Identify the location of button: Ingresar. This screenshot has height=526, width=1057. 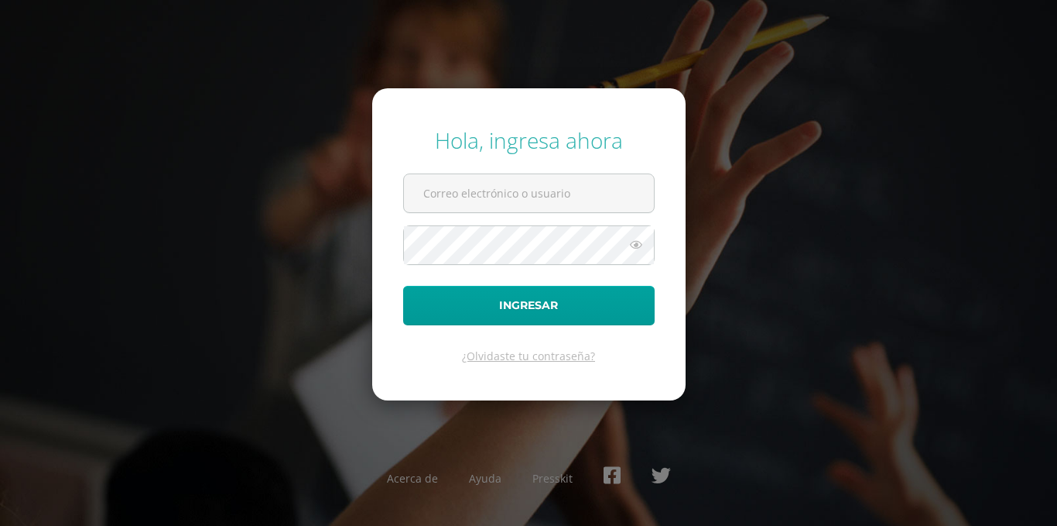
(529, 305).